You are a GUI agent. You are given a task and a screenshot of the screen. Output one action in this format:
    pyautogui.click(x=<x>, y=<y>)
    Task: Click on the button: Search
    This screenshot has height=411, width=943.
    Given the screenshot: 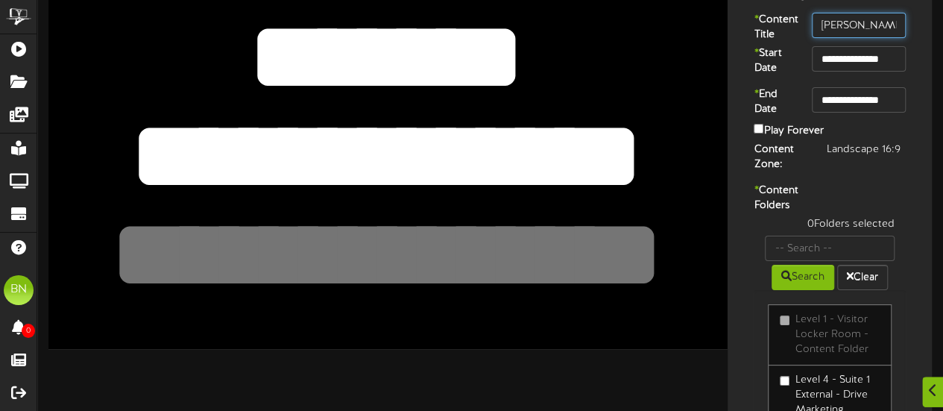 What is the action you would take?
    pyautogui.click(x=803, y=277)
    